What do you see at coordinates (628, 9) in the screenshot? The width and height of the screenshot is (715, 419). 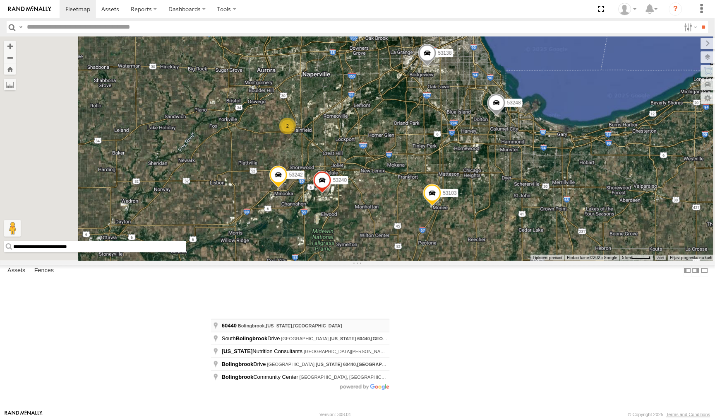 I see `div: Miky Transport` at bounding box center [628, 9].